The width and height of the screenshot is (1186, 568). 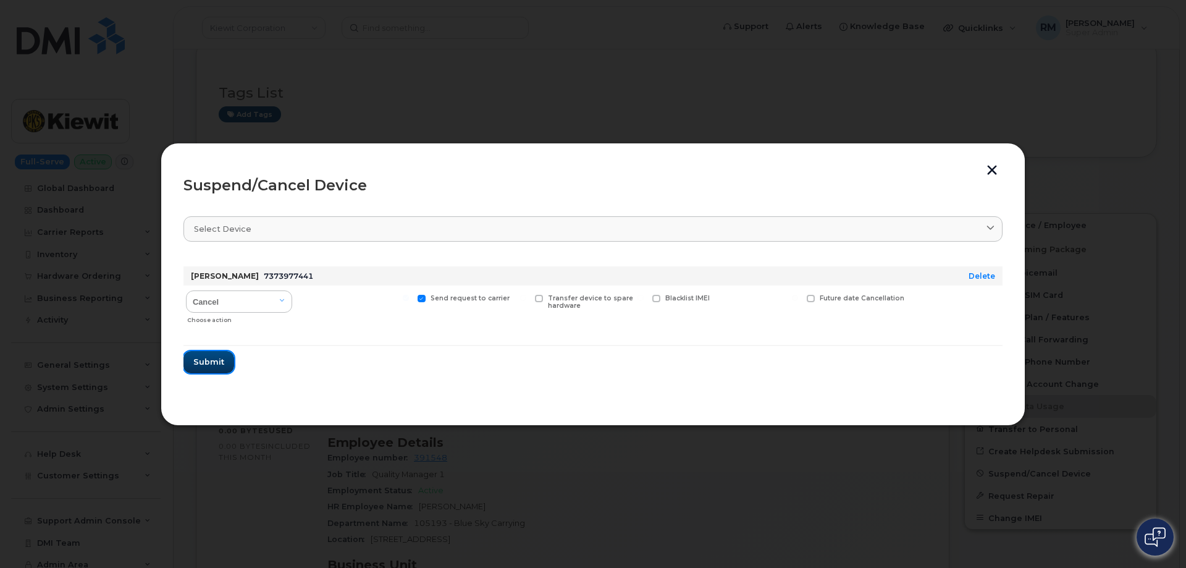 I want to click on div: Choose action, so click(x=240, y=317).